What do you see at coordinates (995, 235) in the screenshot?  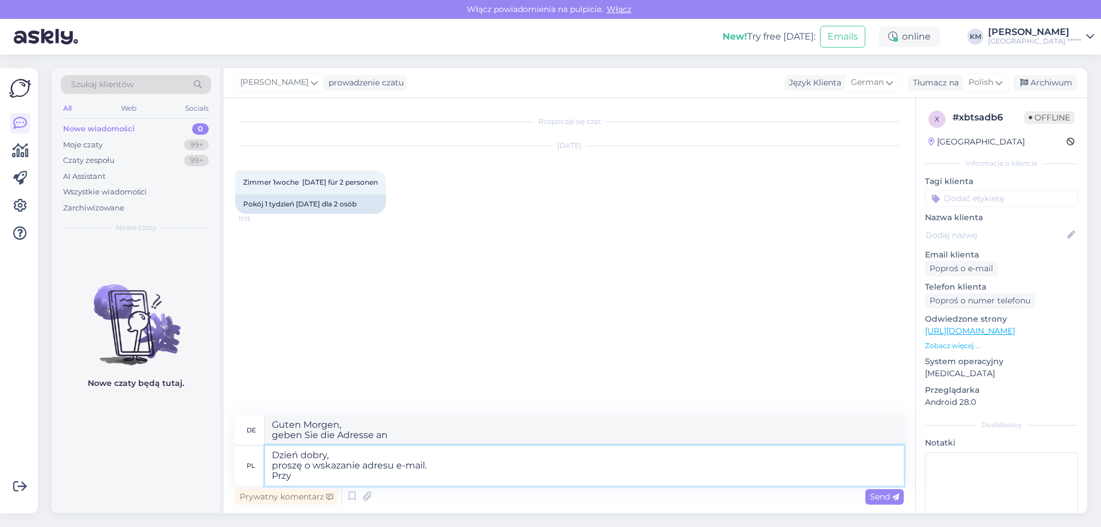 I see `input: Dodaj nazwę` at bounding box center [995, 235].